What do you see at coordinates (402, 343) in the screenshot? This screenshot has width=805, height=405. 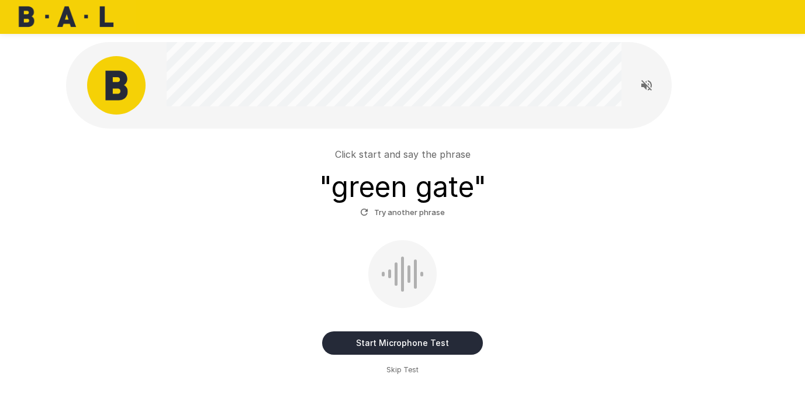 I see `button: Start Microphone Test` at bounding box center [402, 343].